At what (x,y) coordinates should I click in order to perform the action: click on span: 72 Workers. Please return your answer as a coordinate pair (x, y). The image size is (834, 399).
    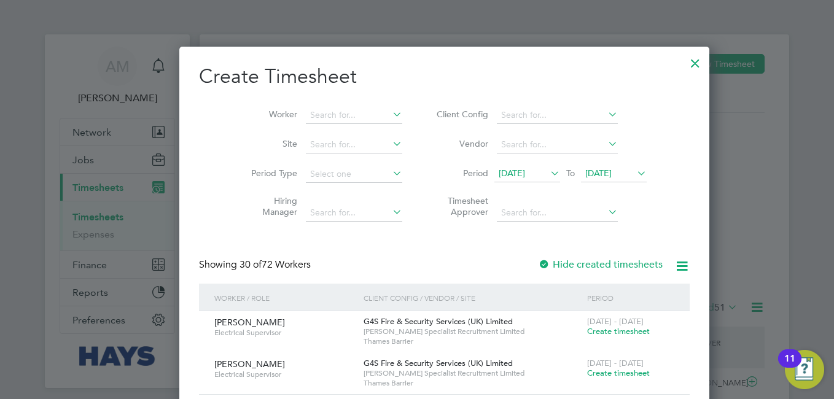
    Looking at the image, I should click on (275, 265).